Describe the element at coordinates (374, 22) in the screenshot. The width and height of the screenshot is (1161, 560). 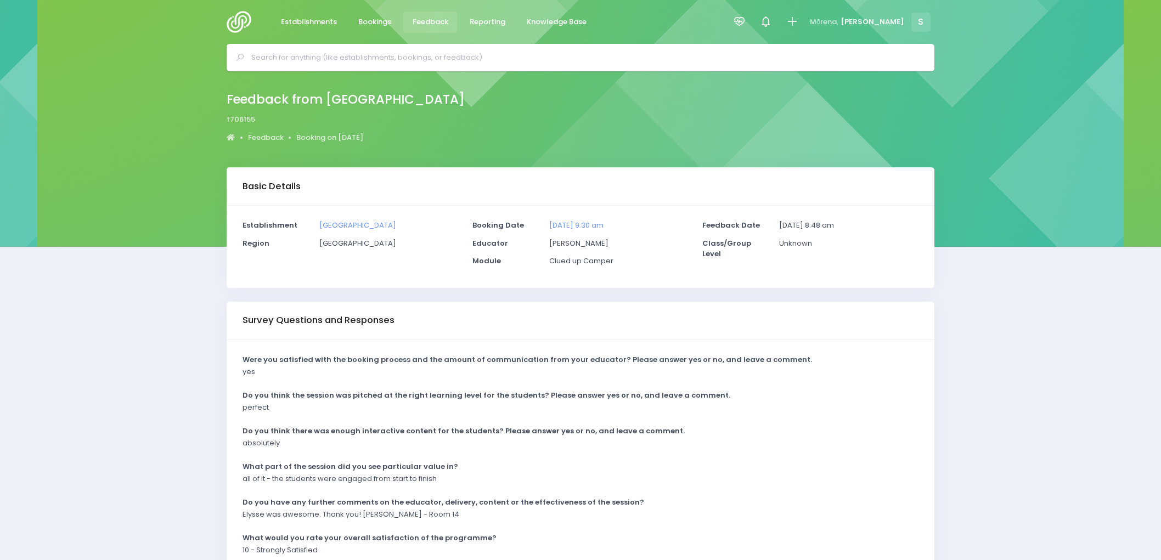
I see `a: Bookings` at that location.